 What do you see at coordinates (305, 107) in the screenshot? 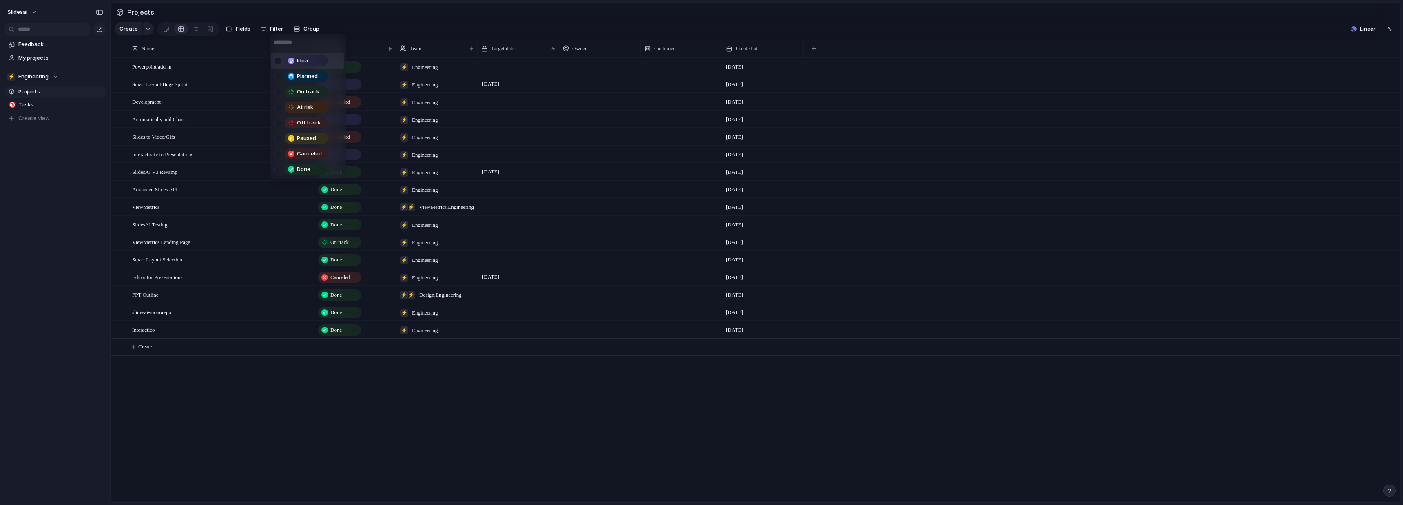
I see `span: At risk` at bounding box center [305, 107].